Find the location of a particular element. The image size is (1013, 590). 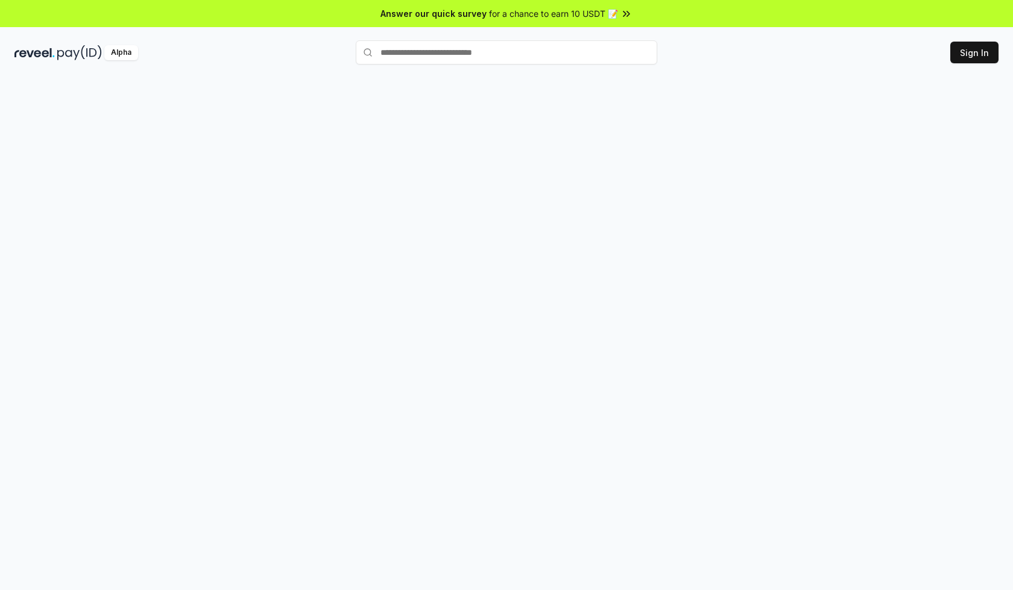

span: Answer our quick survey is located at coordinates (433, 13).